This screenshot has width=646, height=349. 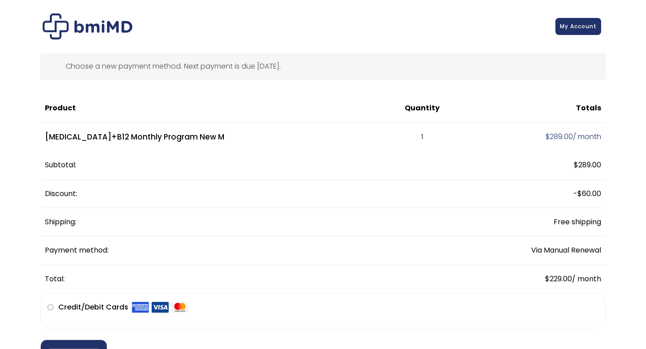 What do you see at coordinates (123, 307) in the screenshot?
I see `label: Credit/Debit Cards` at bounding box center [123, 307].